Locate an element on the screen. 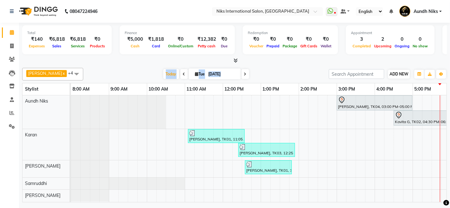 Image resolution: width=450 pixels, height=208 pixels. a: 4:00 PM is located at coordinates (385, 89).